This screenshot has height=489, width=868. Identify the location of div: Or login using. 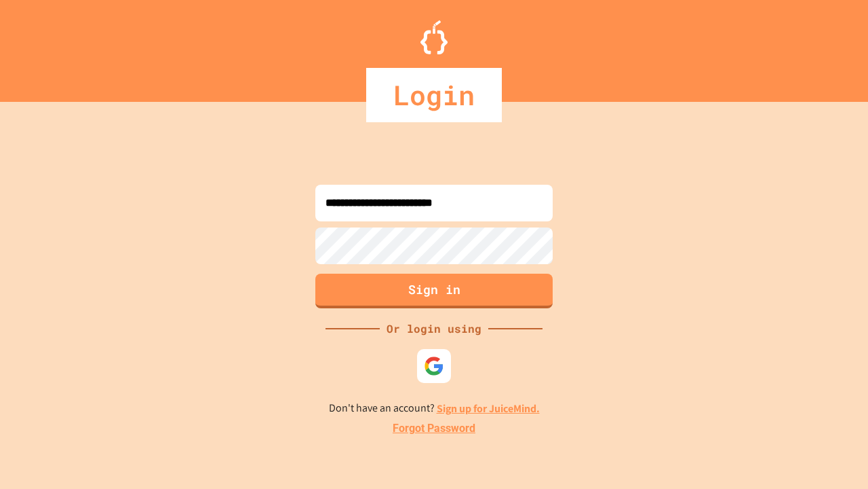
(434, 328).